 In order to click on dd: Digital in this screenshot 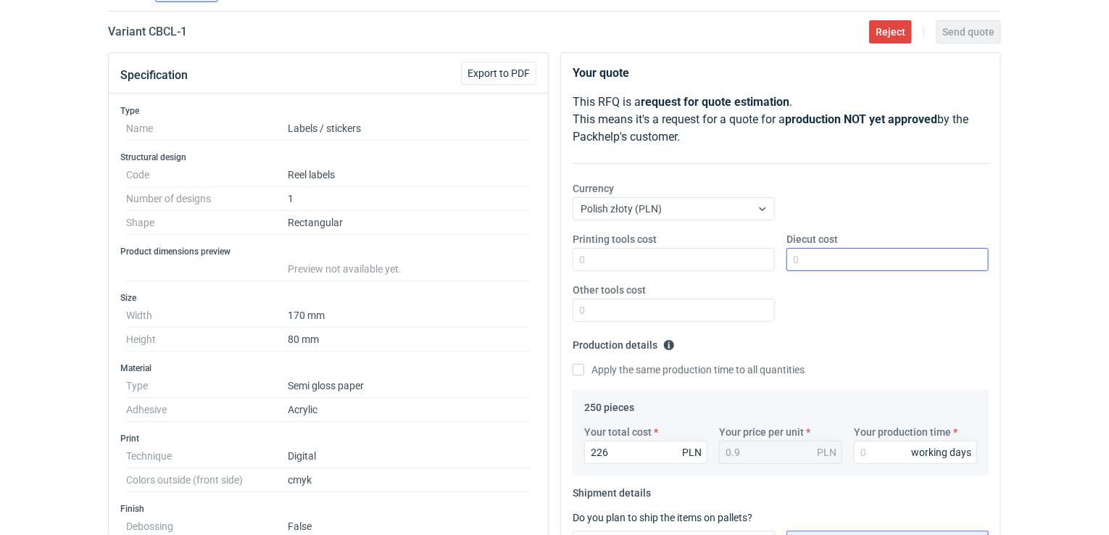, I will do `click(409, 456)`.